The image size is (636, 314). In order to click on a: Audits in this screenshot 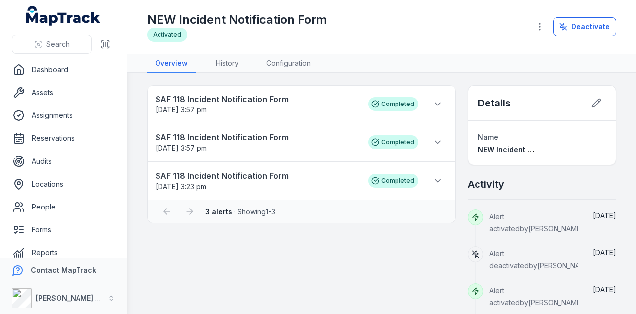, I will do `click(63, 161)`.